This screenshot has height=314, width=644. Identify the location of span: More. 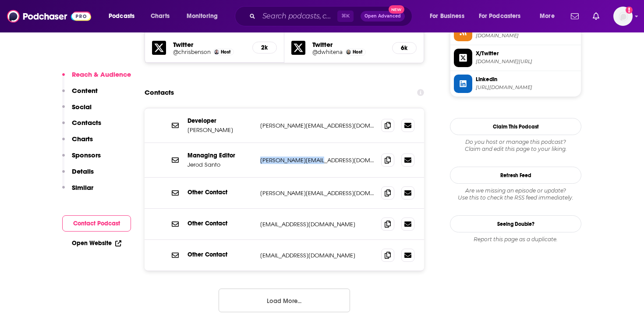
(547, 16).